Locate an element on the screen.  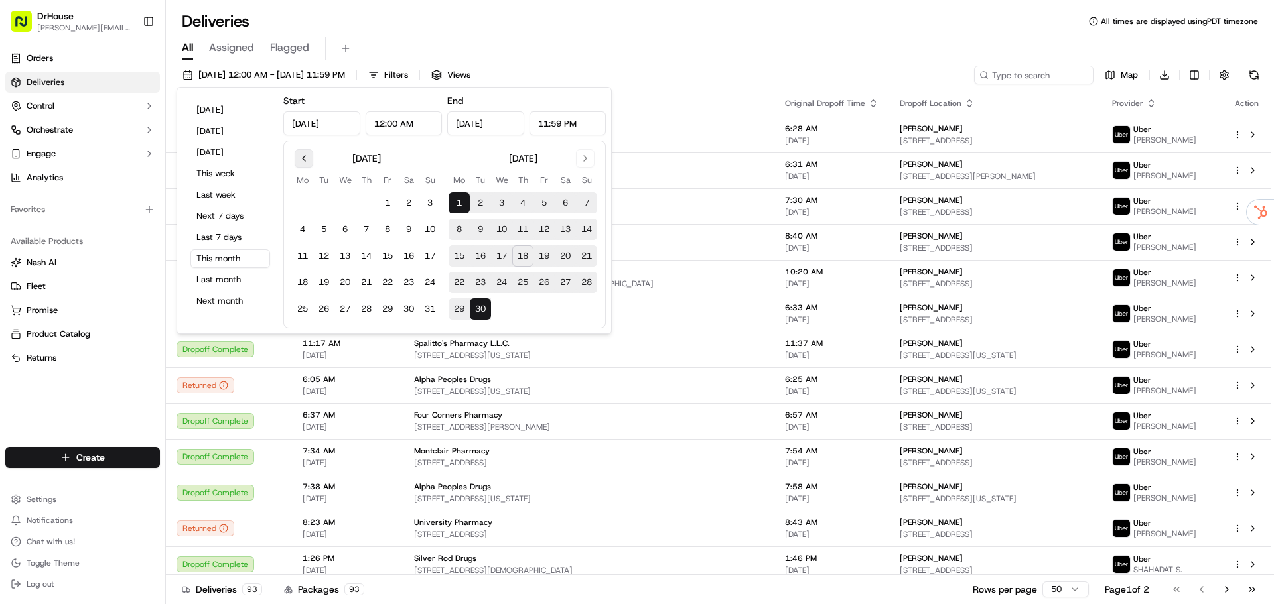
span: DrHouse is located at coordinates (55, 16).